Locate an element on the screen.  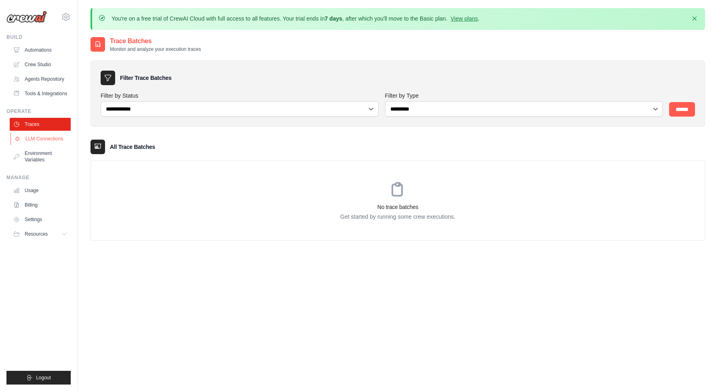
p: Monitor and analyze your execution traces is located at coordinates (155, 49).